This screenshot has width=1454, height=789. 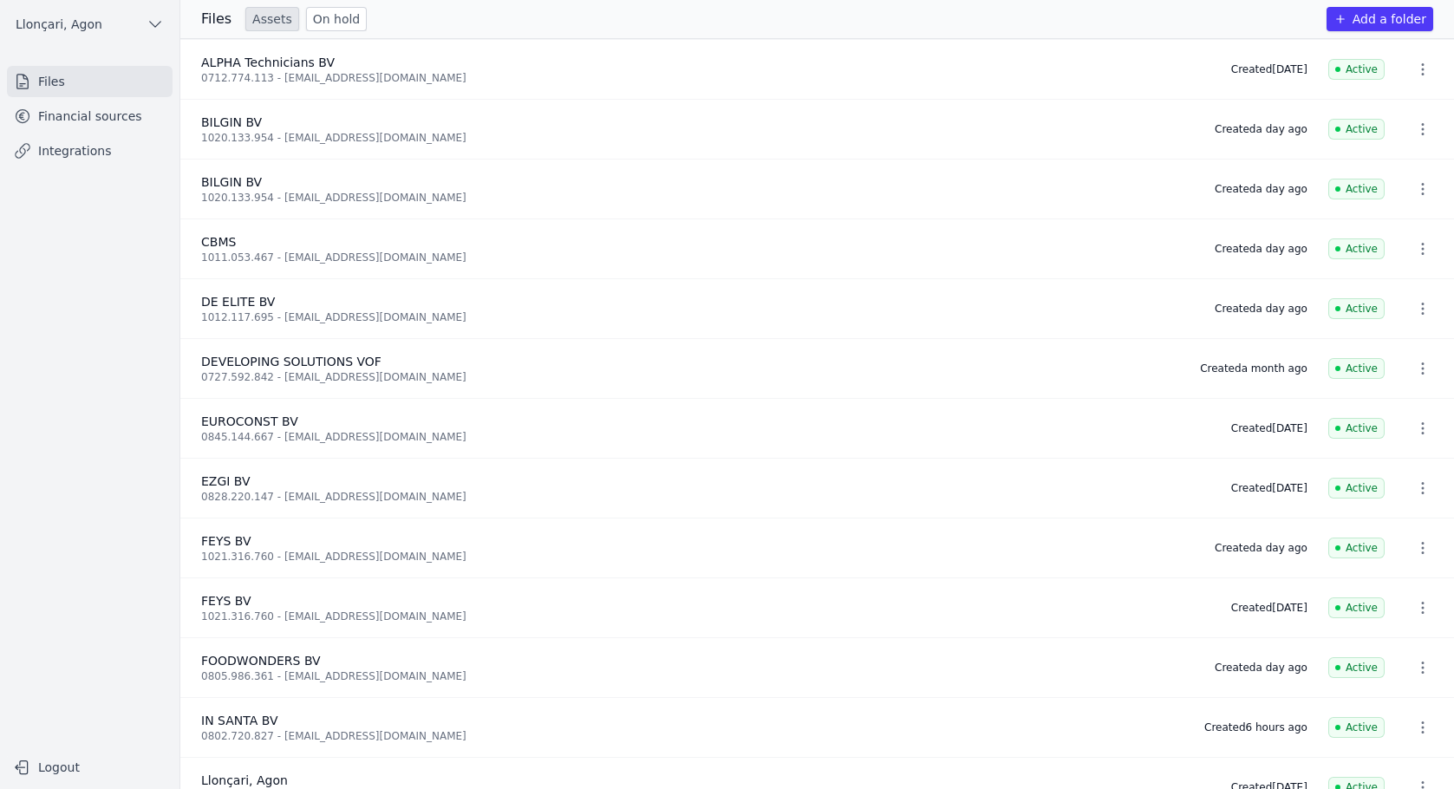 What do you see at coordinates (1276, 727) in the screenshot?
I see `font: 6 hours ago` at bounding box center [1276, 727].